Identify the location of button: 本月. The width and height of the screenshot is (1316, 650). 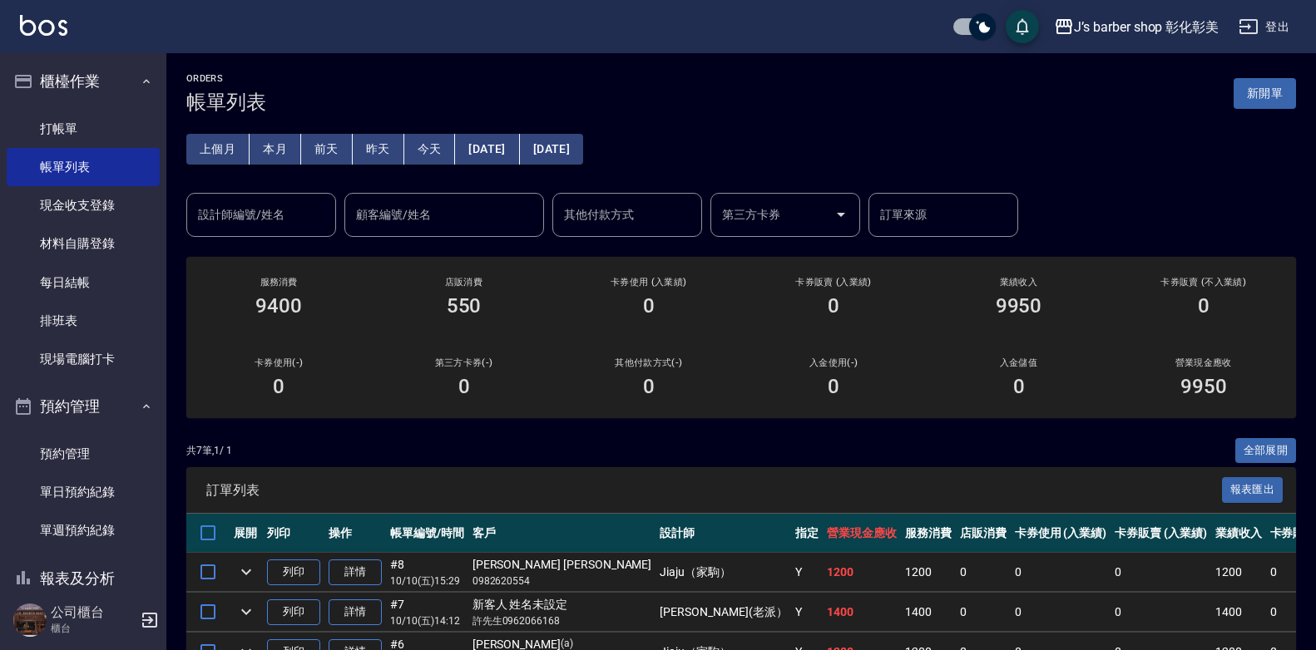
(275, 149).